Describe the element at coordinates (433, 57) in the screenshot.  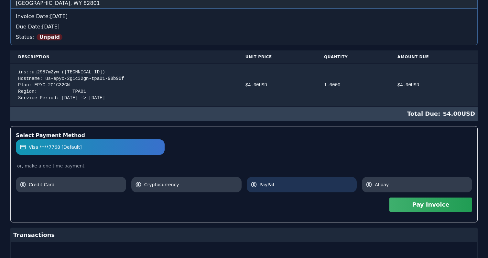
I see `th: Amount Due` at that location.